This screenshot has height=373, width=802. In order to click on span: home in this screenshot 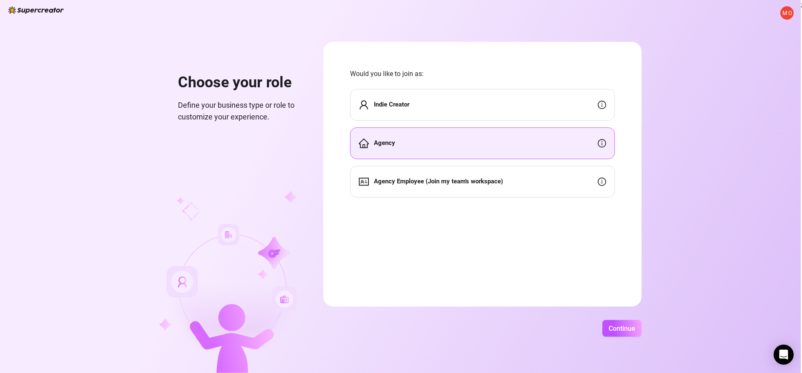, I will do `click(364, 143)`.